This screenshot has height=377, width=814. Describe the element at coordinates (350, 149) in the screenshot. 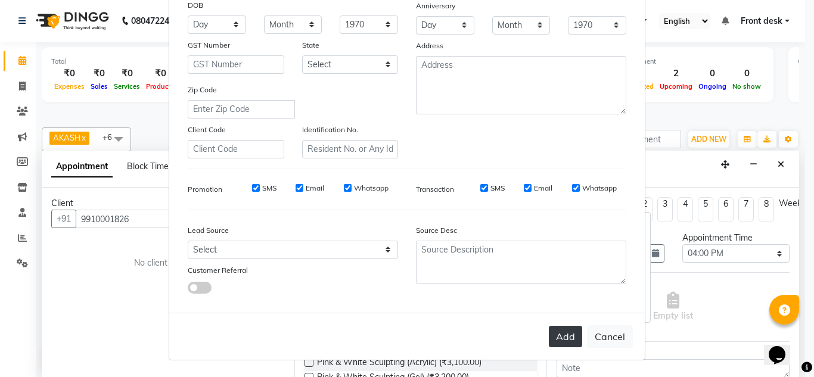

I see `input: Resident No. or Any Id` at that location.